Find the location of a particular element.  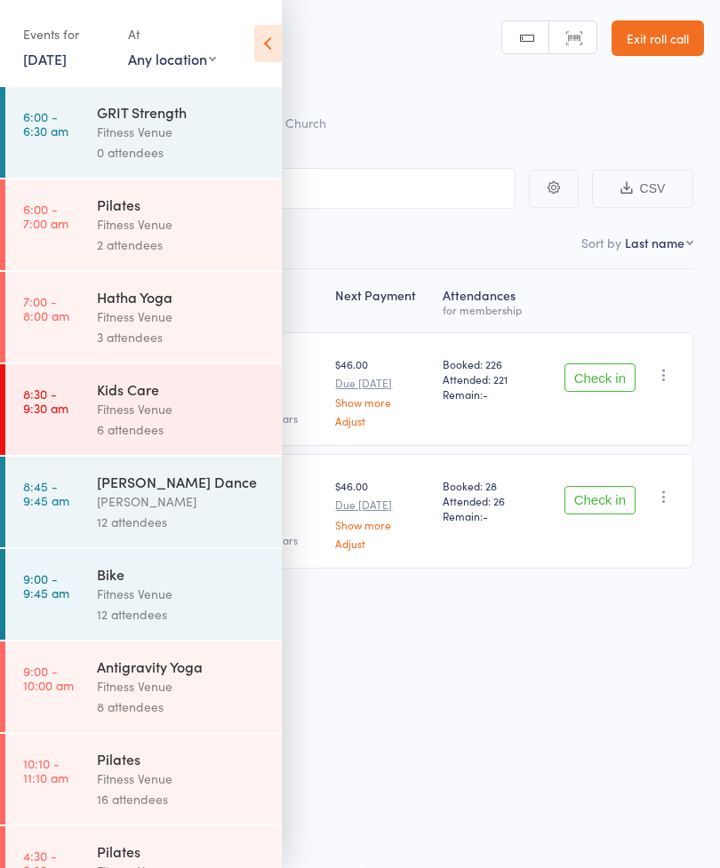

a: Exit roll call is located at coordinates (657, 38).